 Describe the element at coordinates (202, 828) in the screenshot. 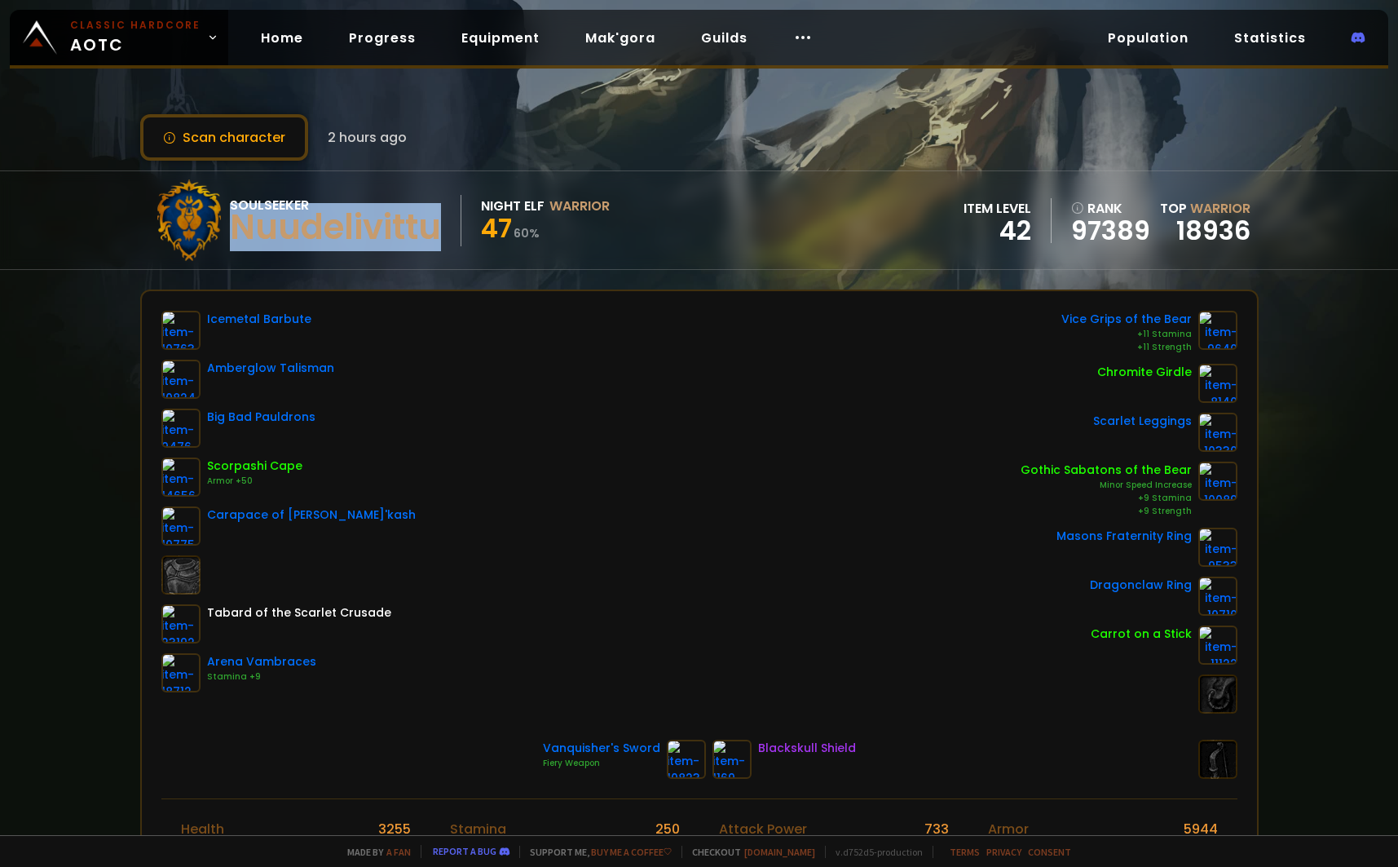

I see `div: Health` at that location.